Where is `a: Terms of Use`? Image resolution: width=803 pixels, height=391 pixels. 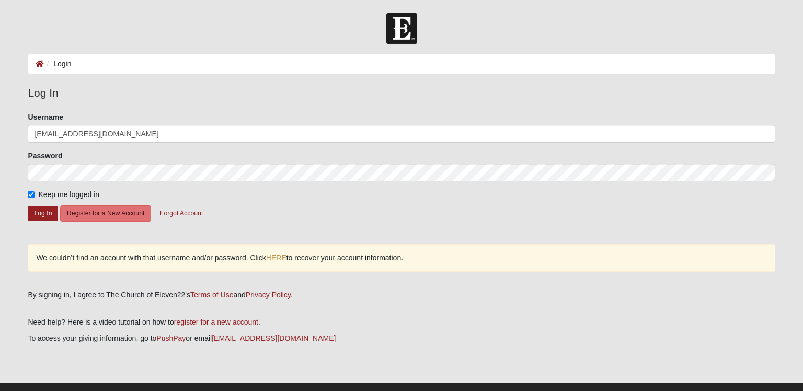
a: Terms of Use is located at coordinates (212, 295).